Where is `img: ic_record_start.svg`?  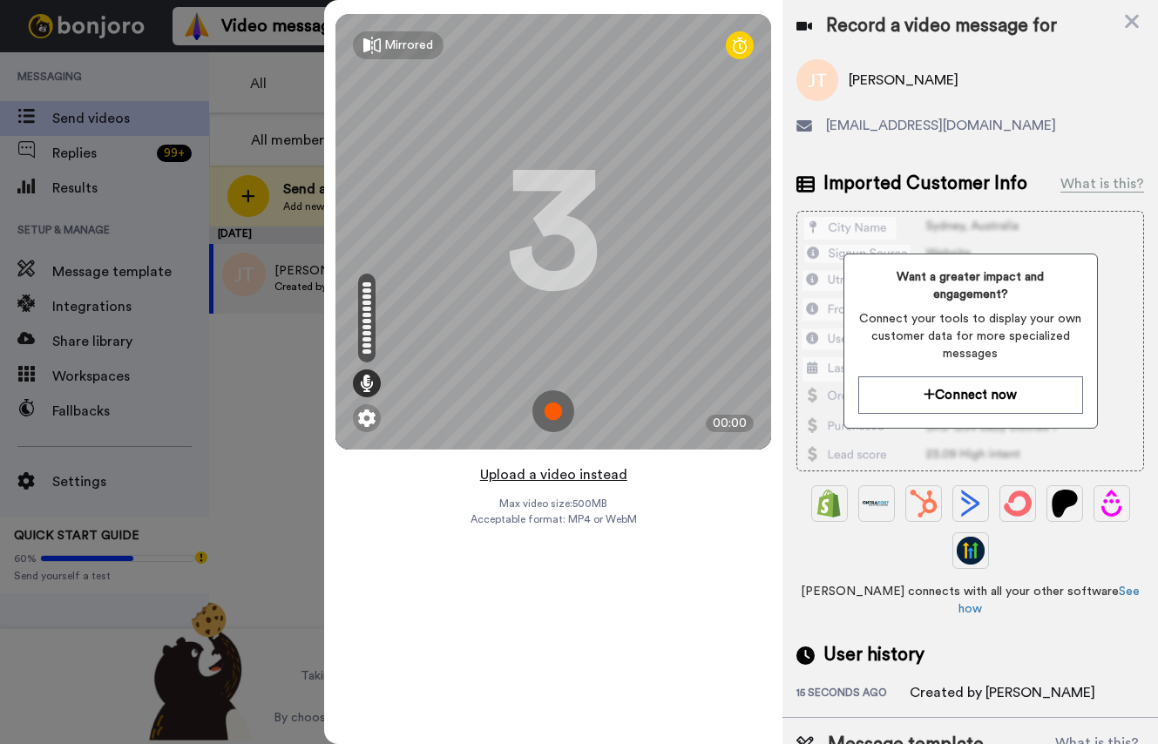
img: ic_record_start.svg is located at coordinates (553, 411).